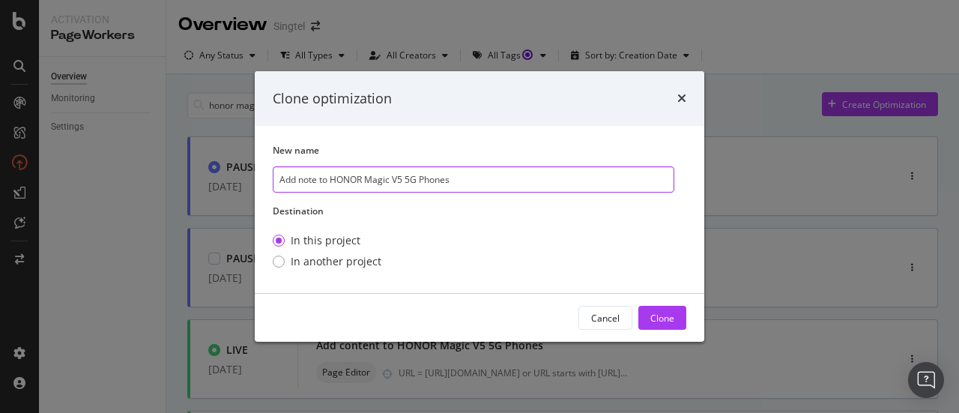 This screenshot has height=413, width=959. What do you see at coordinates (480, 207) in the screenshot?
I see `div: modal` at bounding box center [480, 207].